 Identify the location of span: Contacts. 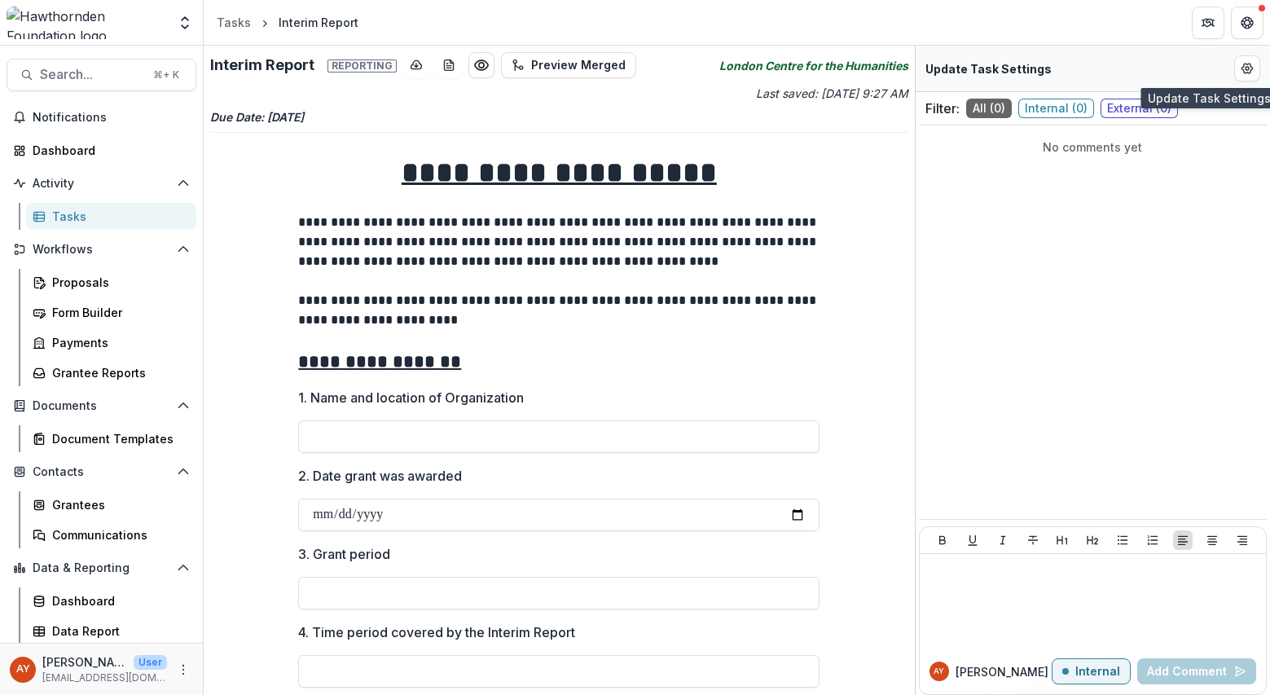
(101, 472).